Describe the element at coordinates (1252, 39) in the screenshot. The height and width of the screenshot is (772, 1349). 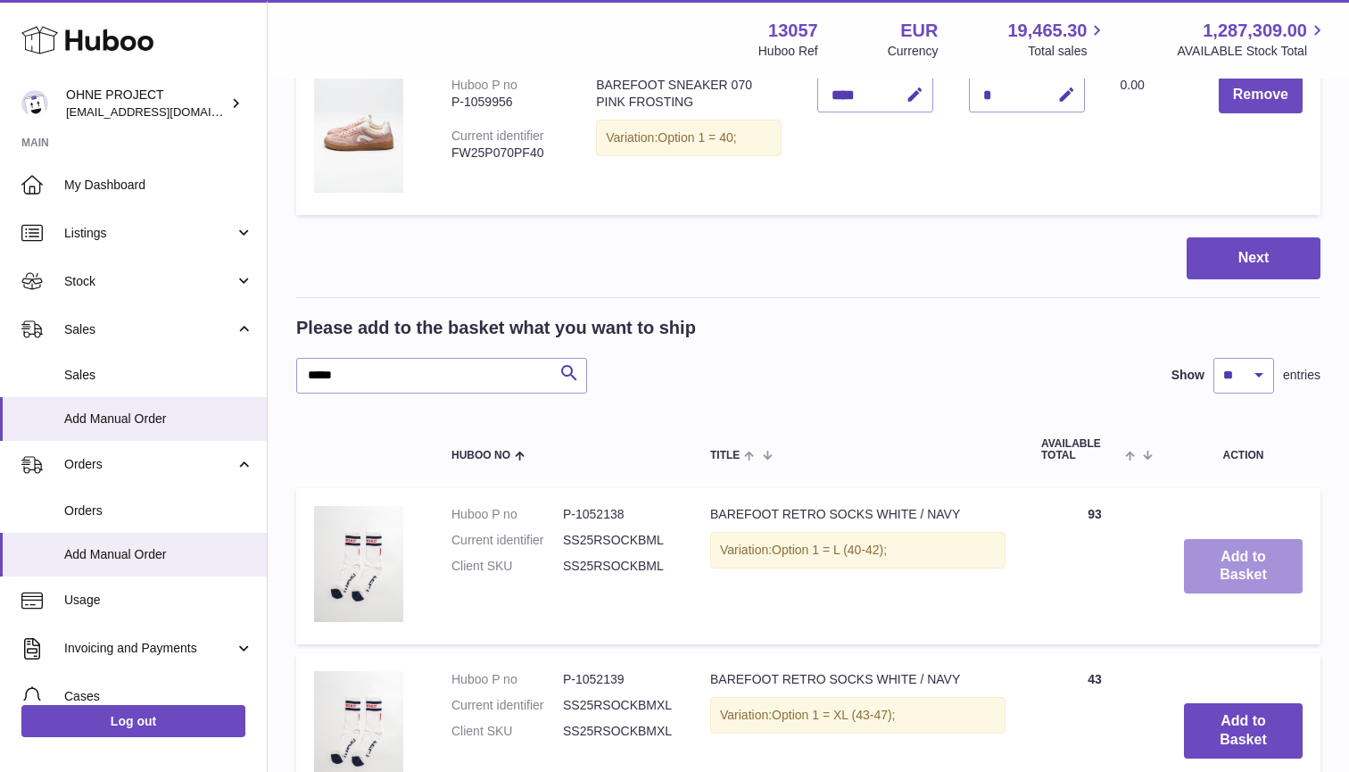
I see `a: 1,287,309.00 AVAILABLE Stock Total` at that location.